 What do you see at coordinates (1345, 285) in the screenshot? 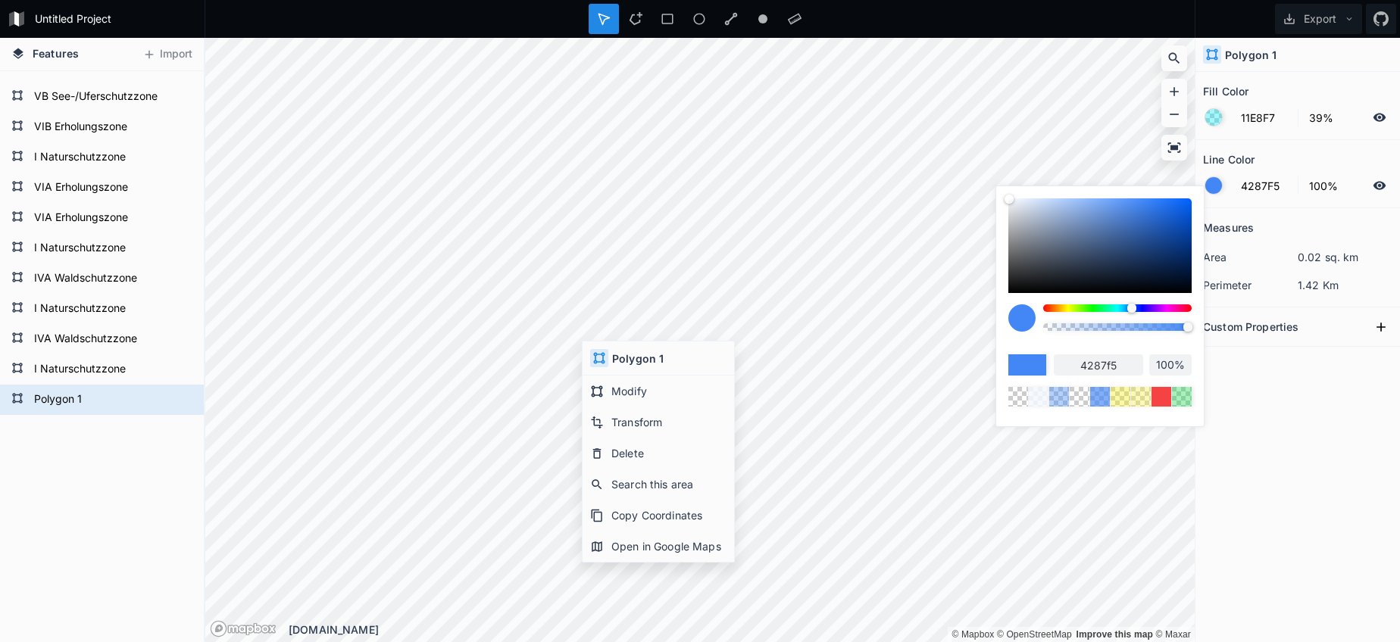
I see `dd: 1.42 Km` at bounding box center [1345, 285].